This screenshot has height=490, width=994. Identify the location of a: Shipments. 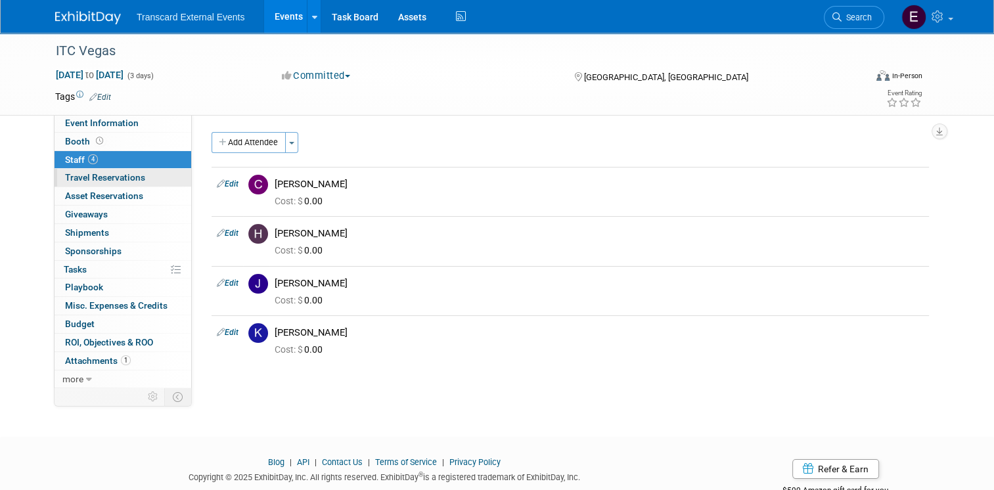
(123, 233).